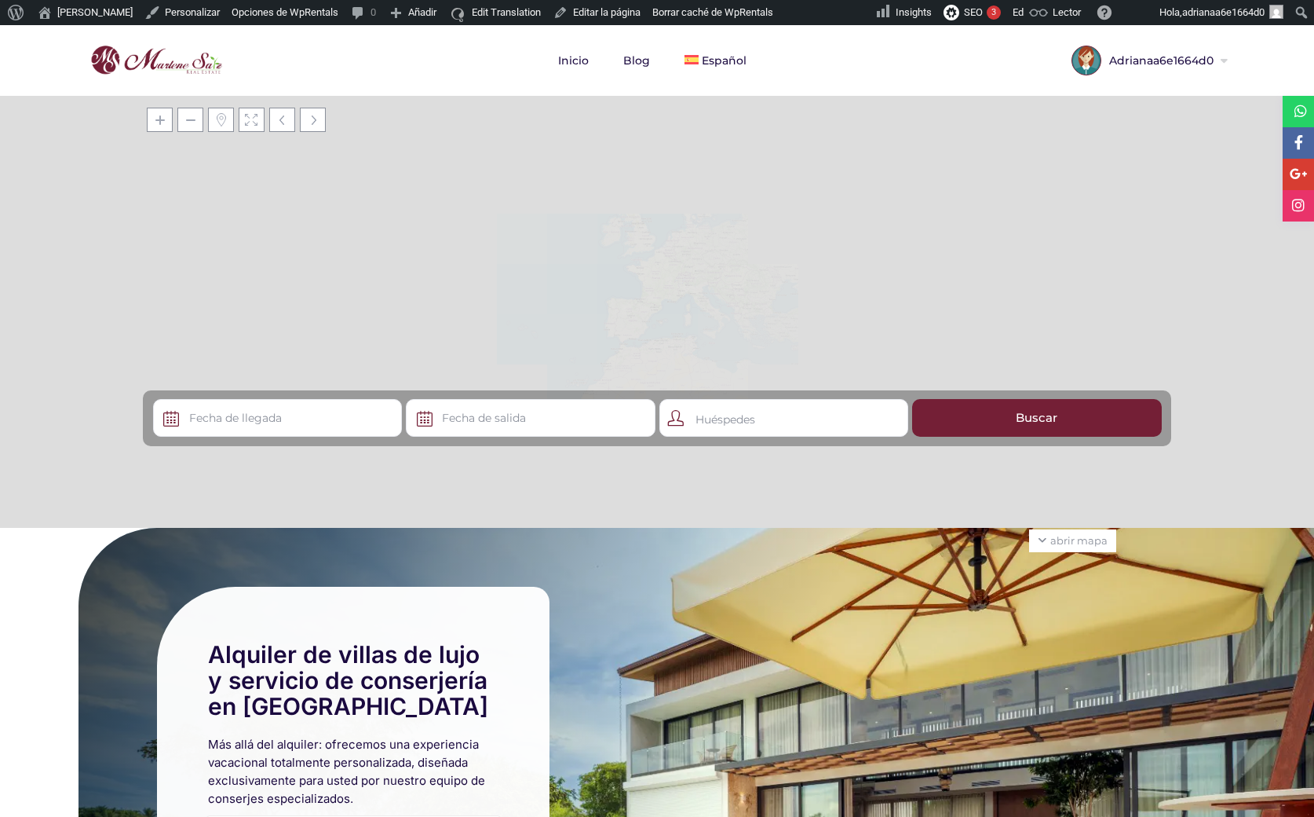  What do you see at coordinates (458, 15) in the screenshot?
I see `img: icon16.svg` at bounding box center [458, 15].